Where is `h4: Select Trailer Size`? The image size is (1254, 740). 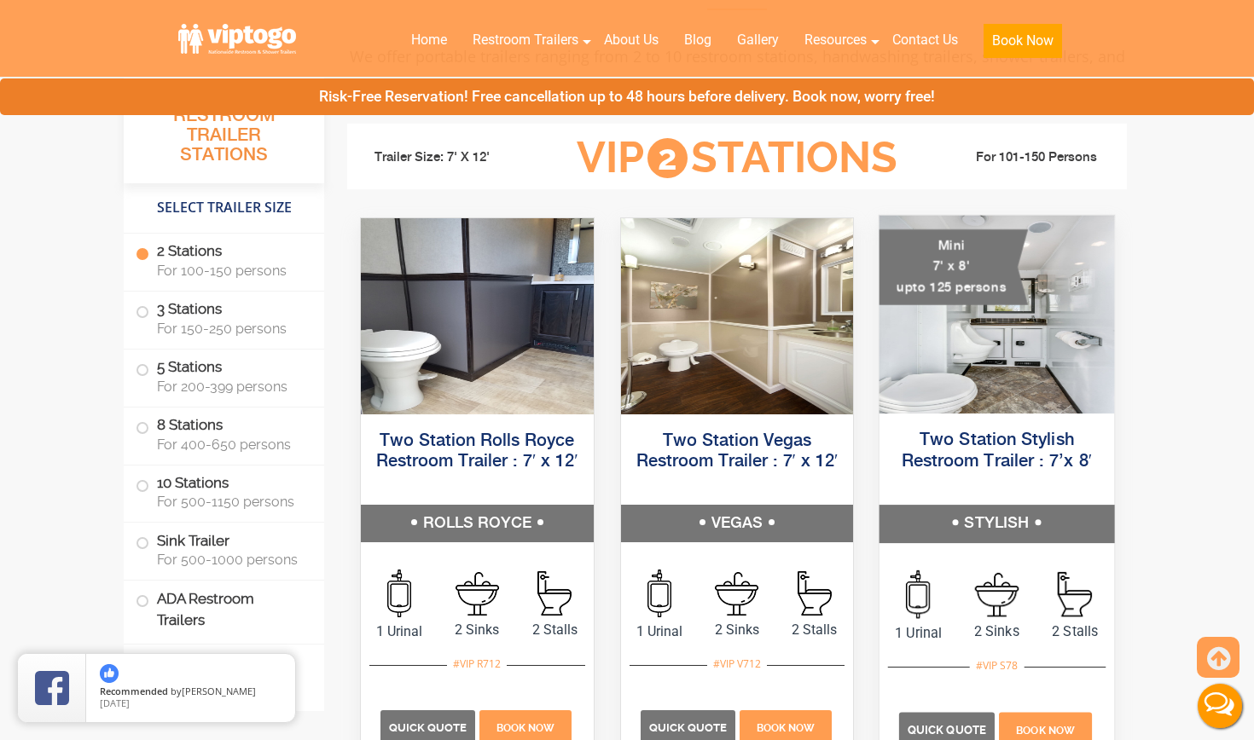 h4: Select Trailer Size is located at coordinates (224, 208).